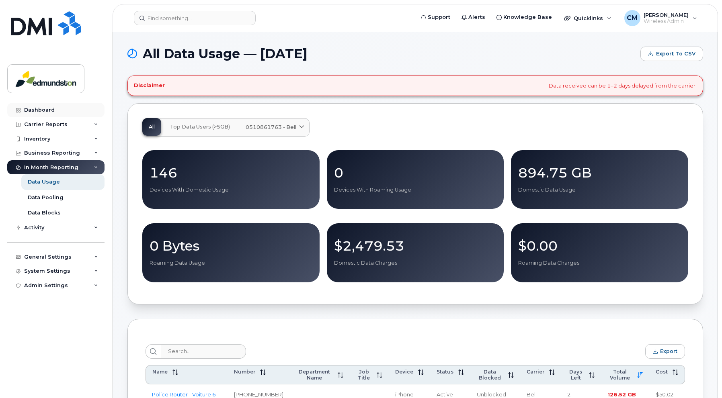  What do you see at coordinates (200, 127) in the screenshot?
I see `span: Top Data Users (>5GB)` at bounding box center [200, 127].